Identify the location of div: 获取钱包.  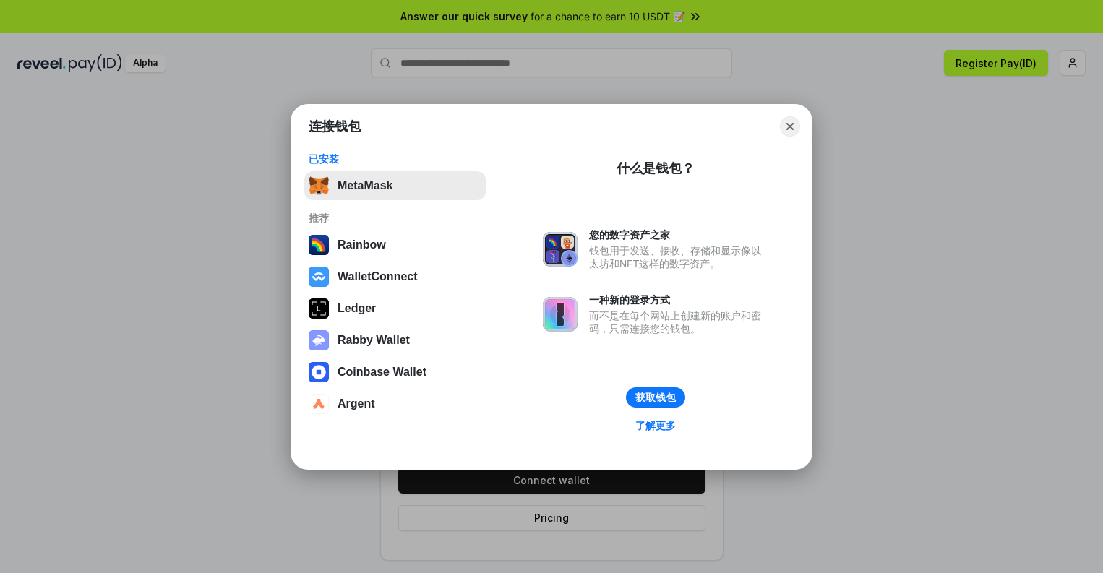
(655, 397).